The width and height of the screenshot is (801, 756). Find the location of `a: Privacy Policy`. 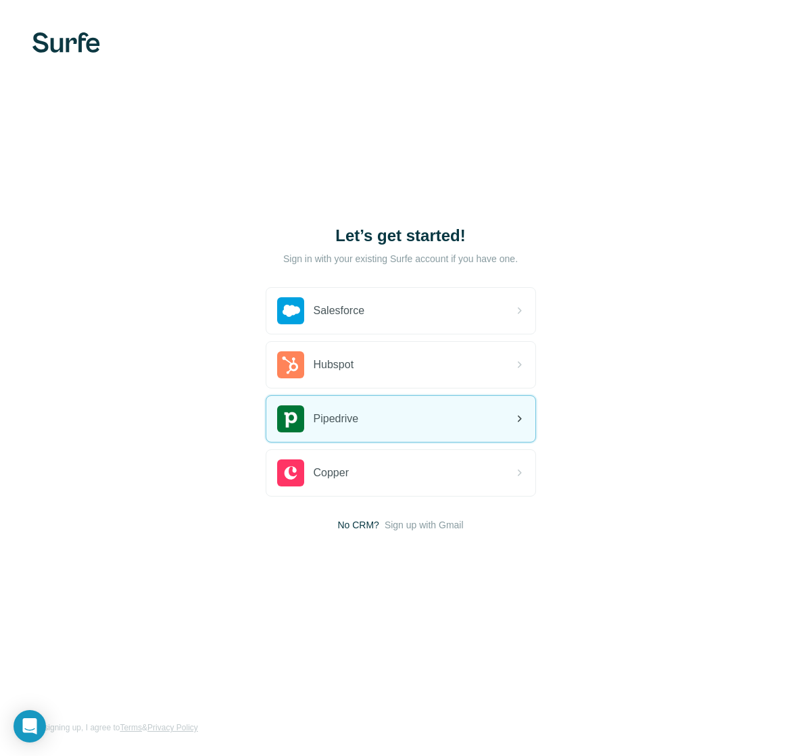

a: Privacy Policy is located at coordinates (172, 728).